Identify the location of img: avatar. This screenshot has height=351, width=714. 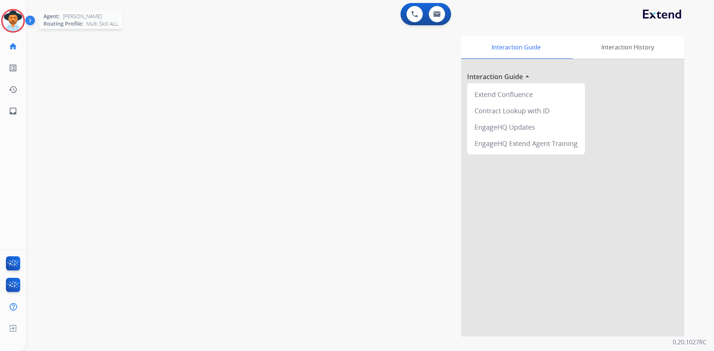
(13, 21).